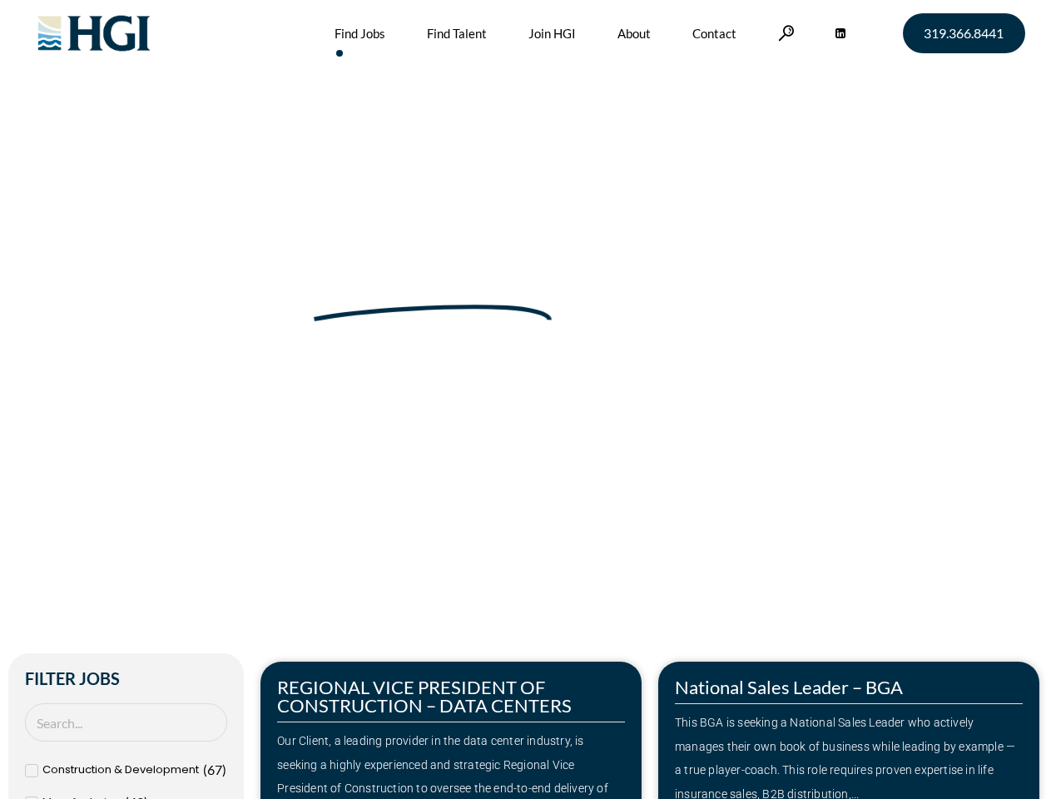 This screenshot has height=799, width=1051. What do you see at coordinates (126, 722) in the screenshot?
I see `input: Search Job` at bounding box center [126, 722].